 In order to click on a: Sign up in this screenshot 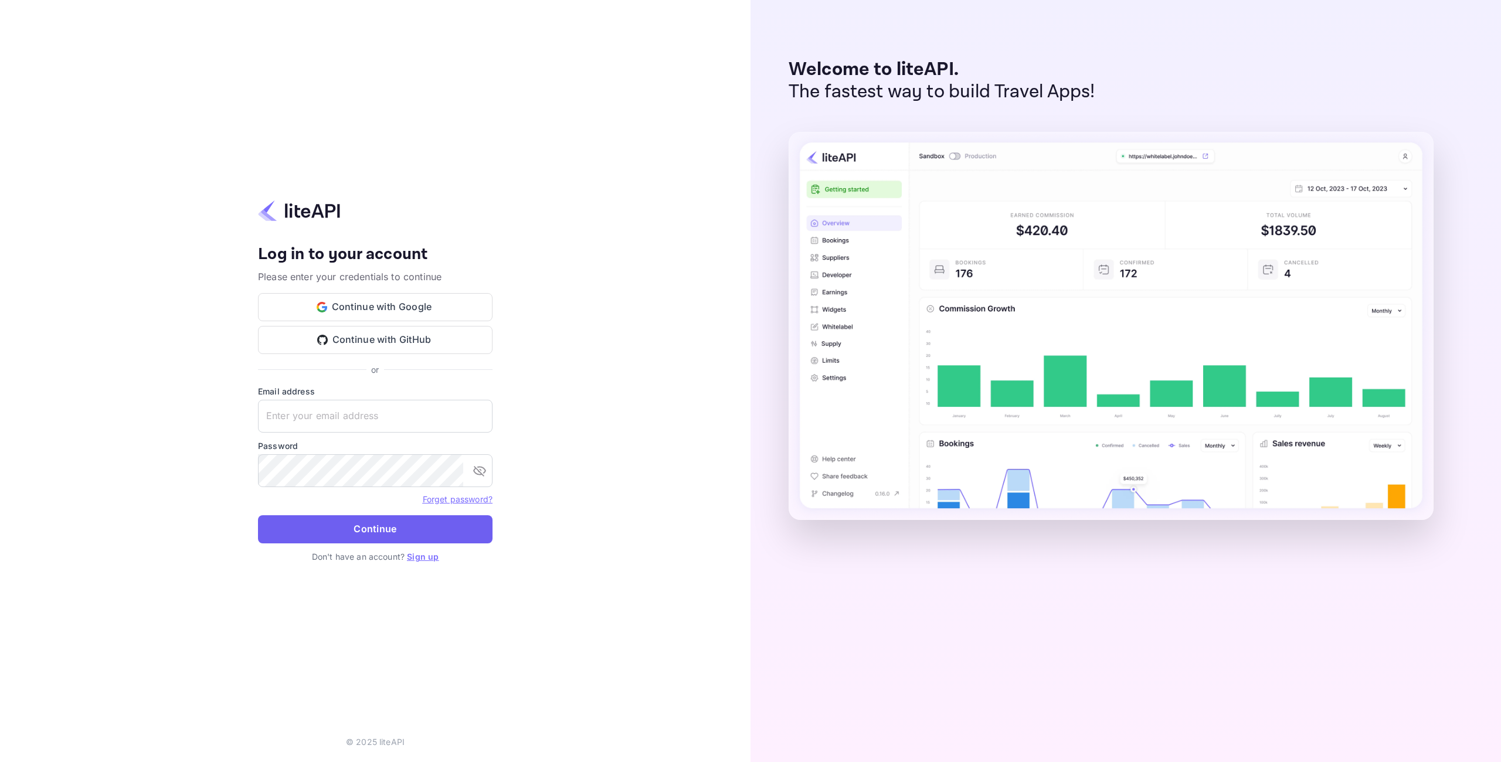, I will do `click(423, 556)`.